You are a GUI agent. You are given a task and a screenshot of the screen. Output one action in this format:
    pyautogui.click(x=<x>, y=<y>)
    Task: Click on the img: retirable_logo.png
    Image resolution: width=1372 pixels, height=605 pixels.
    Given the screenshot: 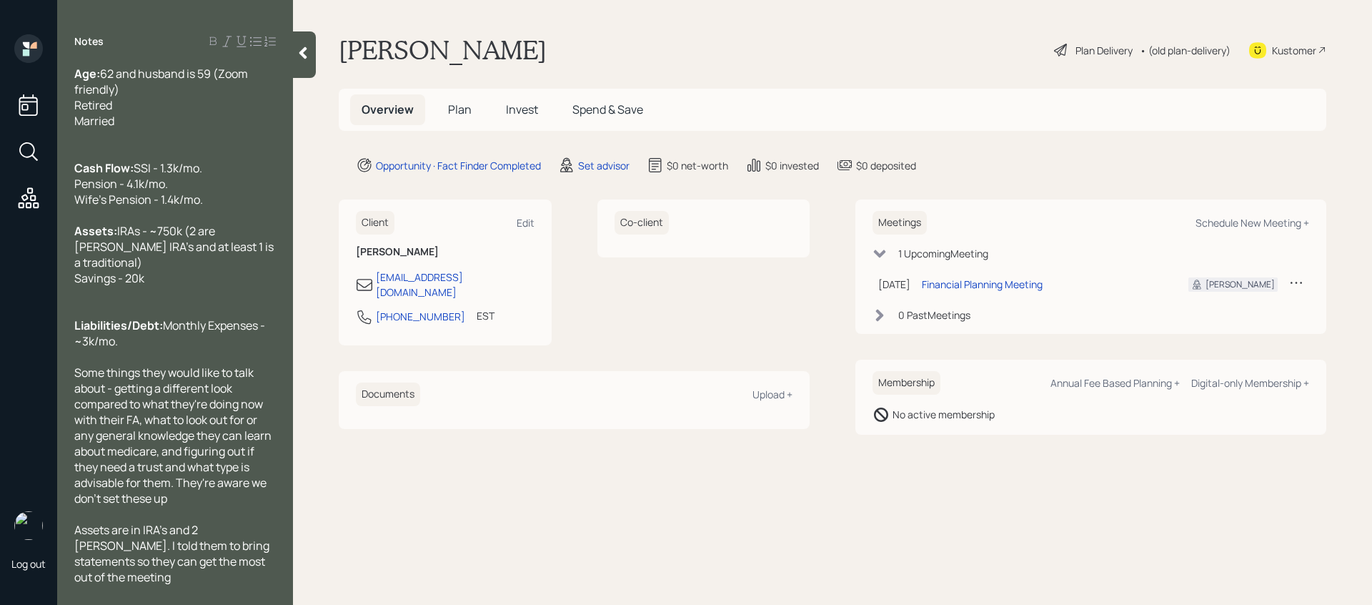 What is the action you would take?
    pyautogui.click(x=29, y=525)
    